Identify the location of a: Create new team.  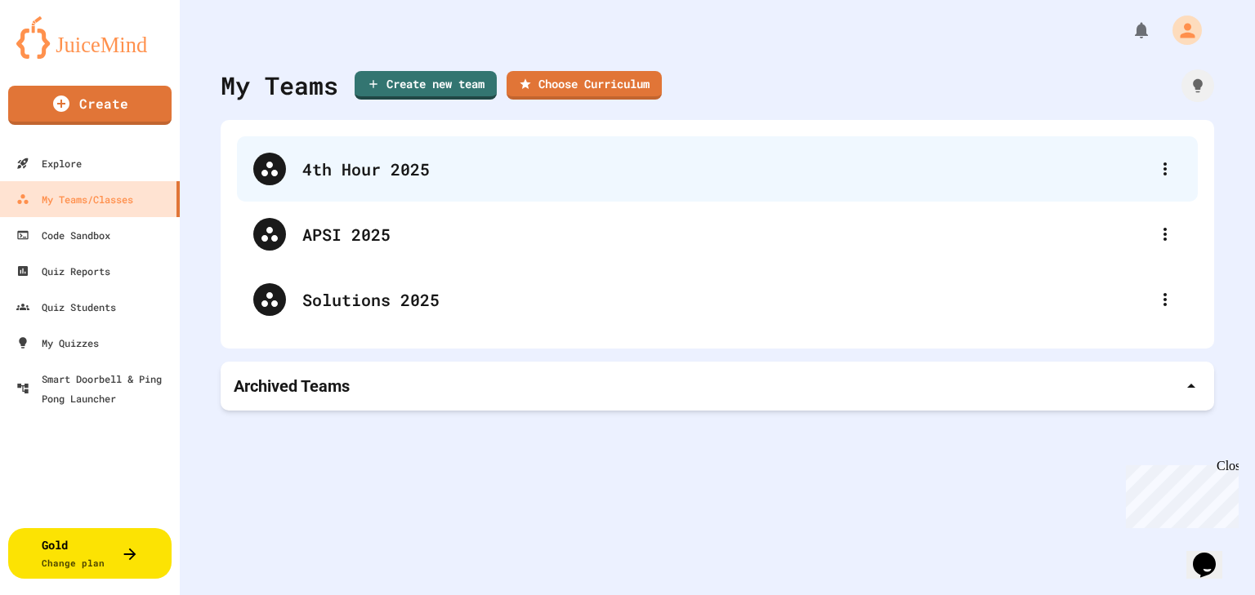
(426, 85).